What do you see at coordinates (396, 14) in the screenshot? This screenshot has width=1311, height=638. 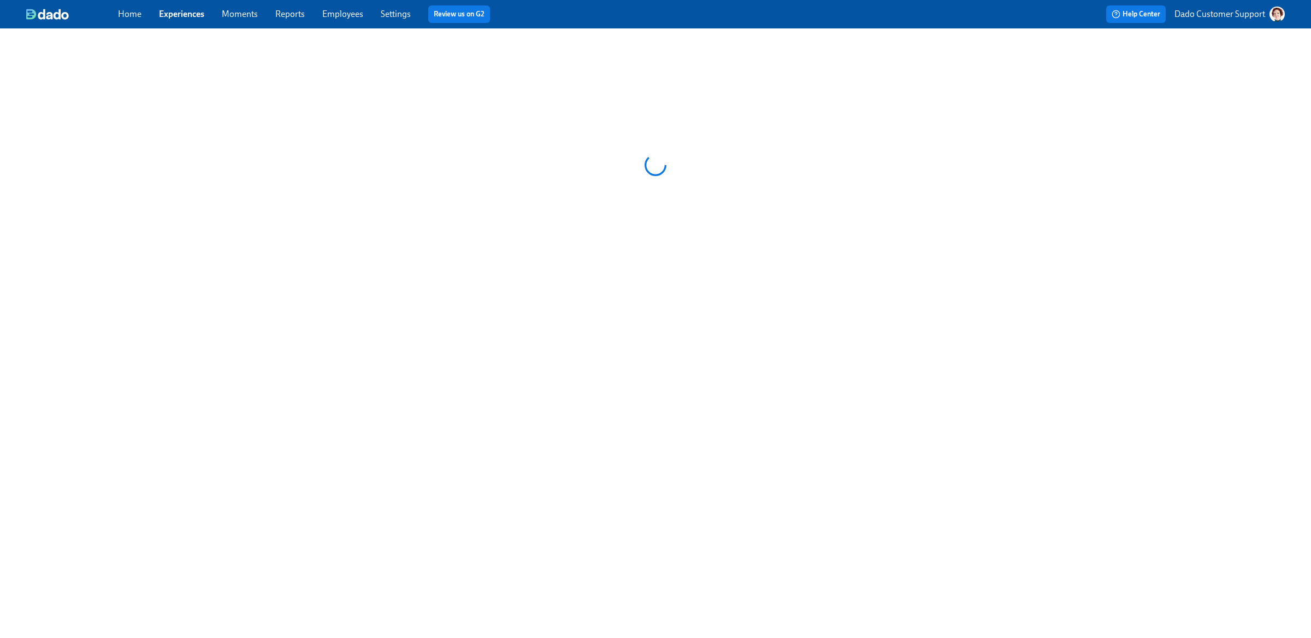 I see `a: Settings` at bounding box center [396, 14].